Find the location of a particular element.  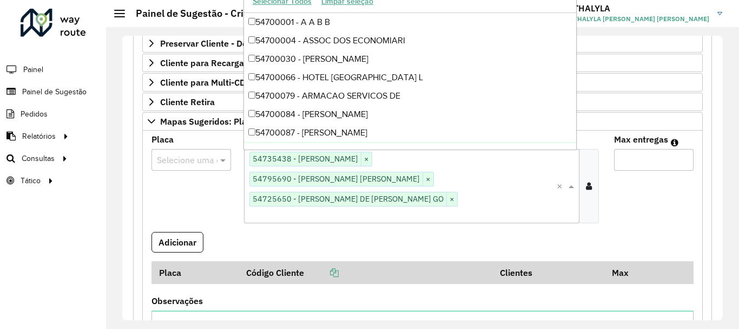

label: Max entregas is located at coordinates (641, 139).